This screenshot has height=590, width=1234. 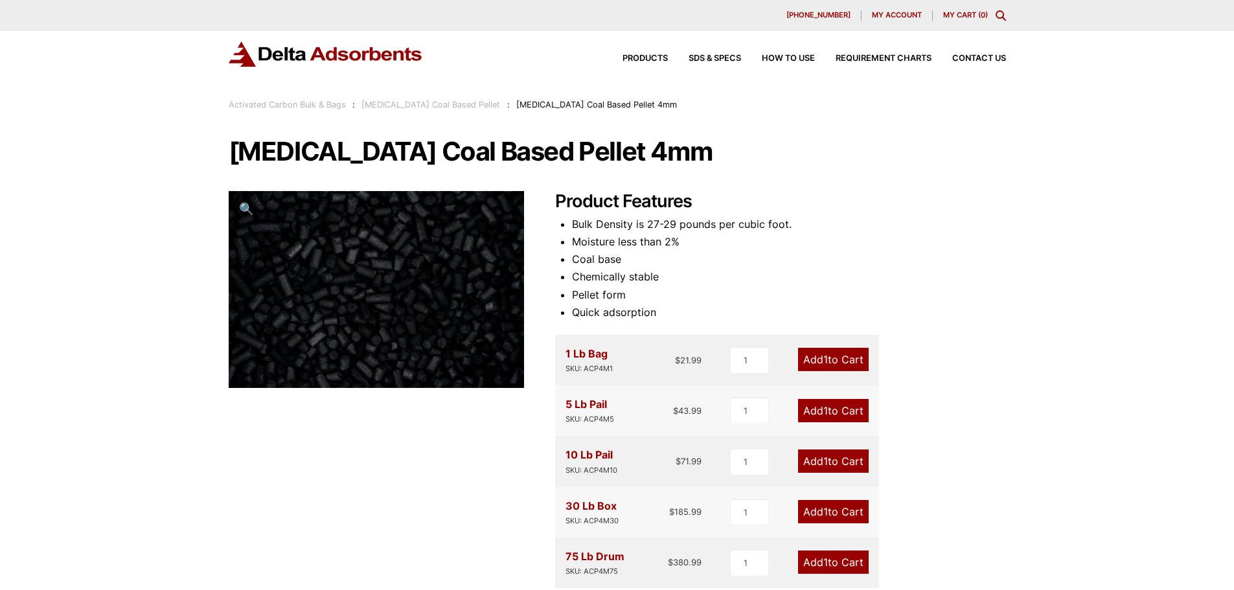 I want to click on bdi: 43.99, so click(x=687, y=411).